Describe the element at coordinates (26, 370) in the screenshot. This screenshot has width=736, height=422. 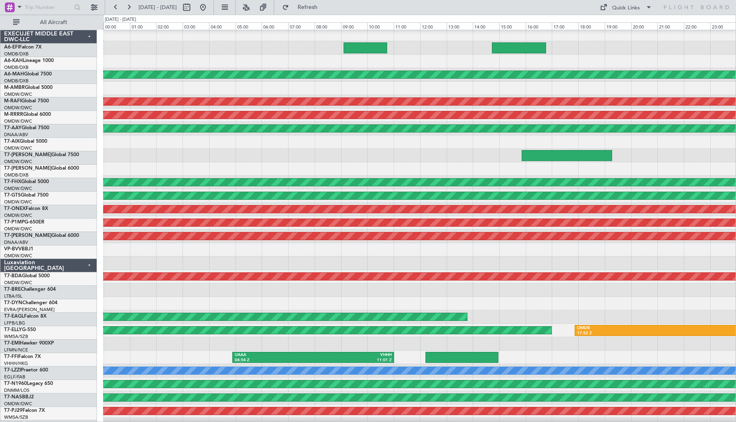
I see `a: T7-LZZIPraetor 600` at that location.